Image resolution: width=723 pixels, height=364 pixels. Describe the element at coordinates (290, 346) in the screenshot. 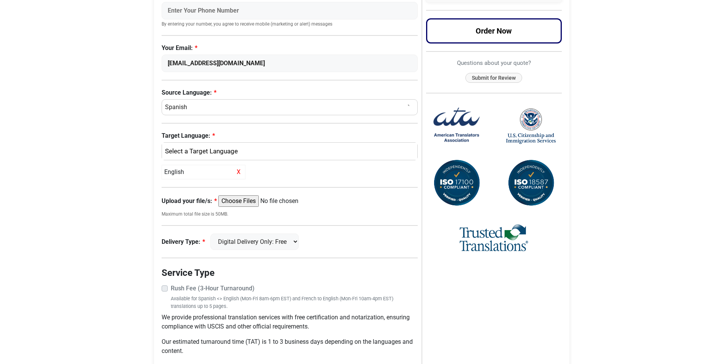

I see `p: Our estimated turnaround time (TAT) is 1 to 3 business days depending on the languages and content.` at that location.